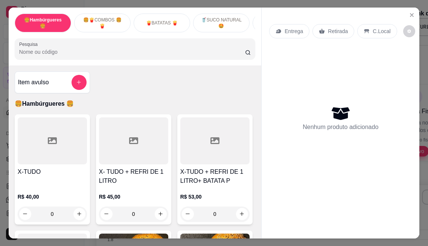 Image resolution: width=428 pixels, height=246 pixels. Describe the element at coordinates (52, 197) in the screenshot. I see `p: R$ 40,00` at that location.